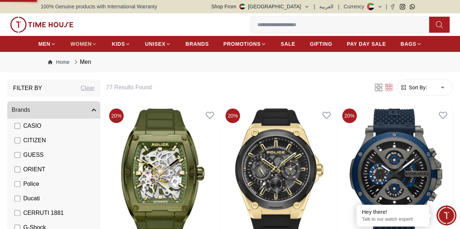 The height and width of the screenshot is (229, 460). I want to click on a: PROMOTIONS, so click(244, 44).